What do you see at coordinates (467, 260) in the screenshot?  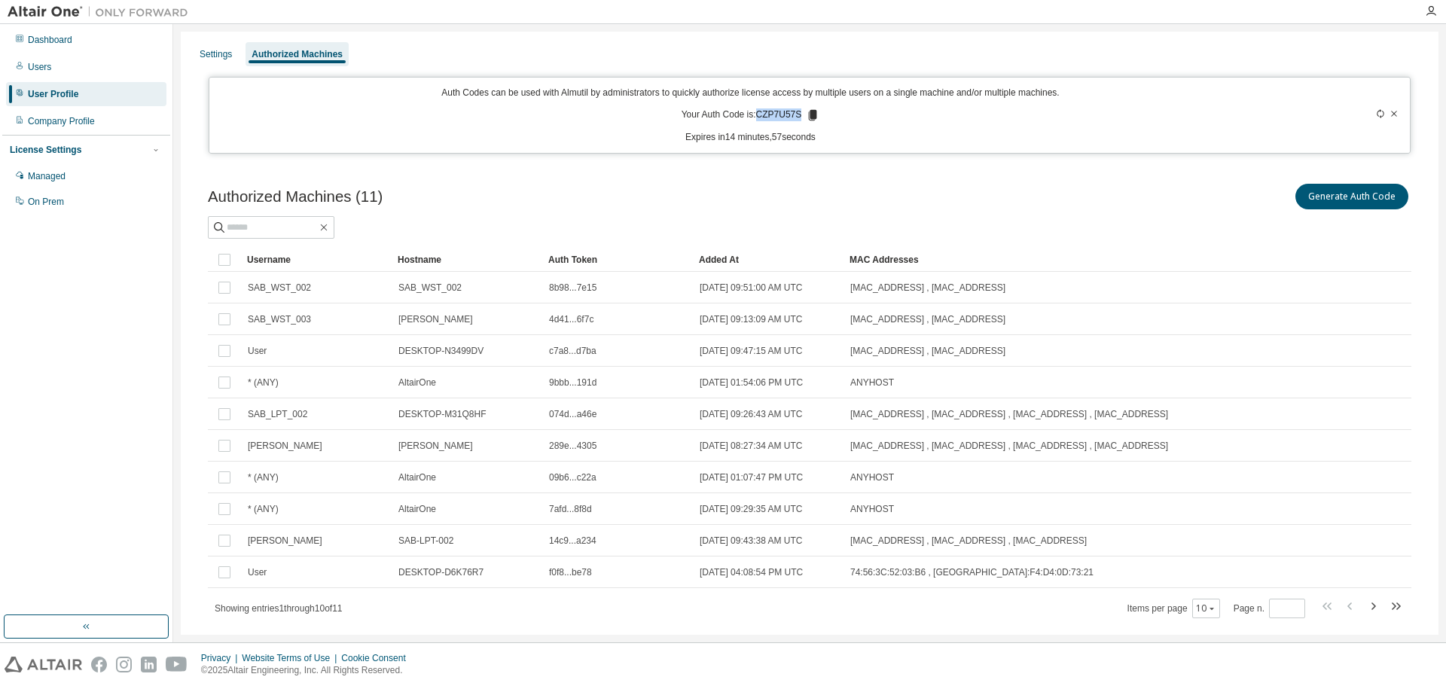 I see `div: Hostname` at bounding box center [467, 260].